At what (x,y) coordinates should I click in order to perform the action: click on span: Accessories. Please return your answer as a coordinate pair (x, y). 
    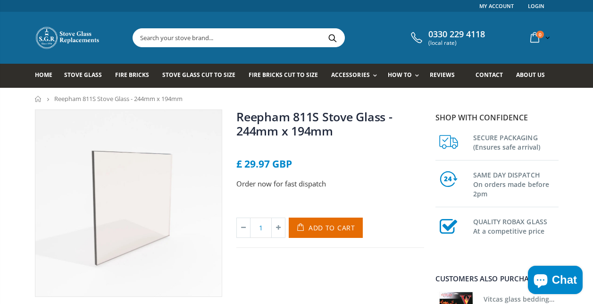
    Looking at the image, I should click on (350, 75).